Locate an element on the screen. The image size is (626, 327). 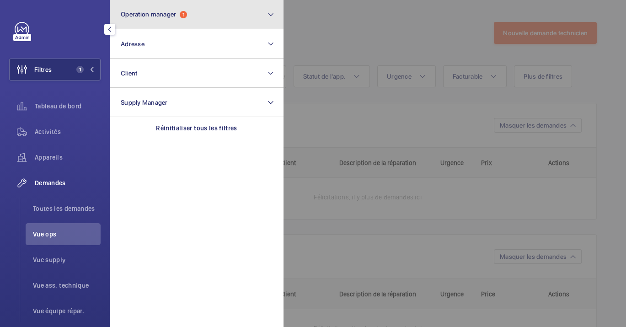
span: Vue supply is located at coordinates (67, 260).